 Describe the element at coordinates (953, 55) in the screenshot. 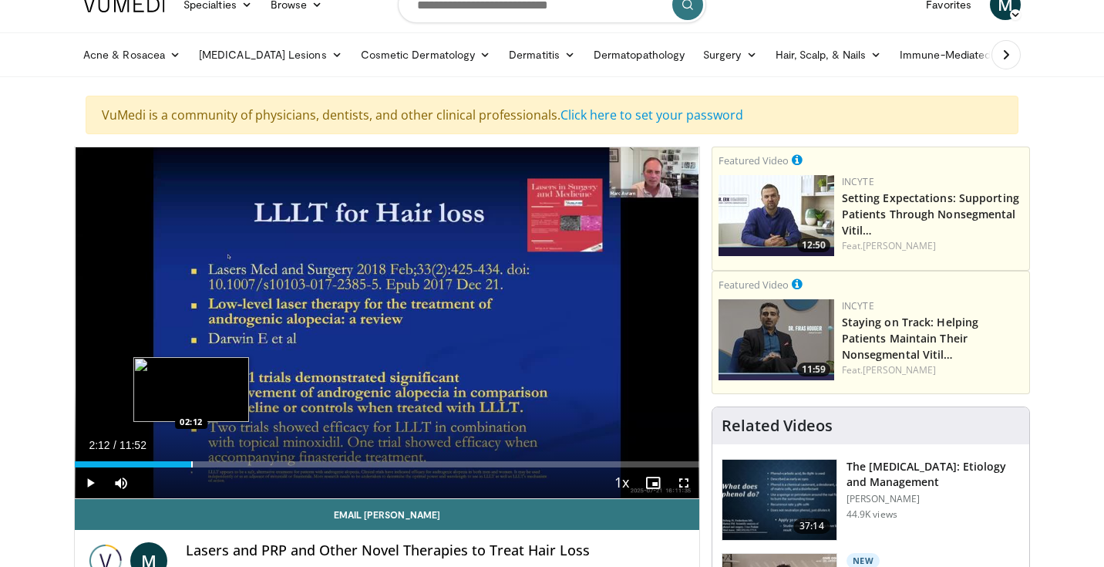

I see `a: Immune-Mediated` at that location.